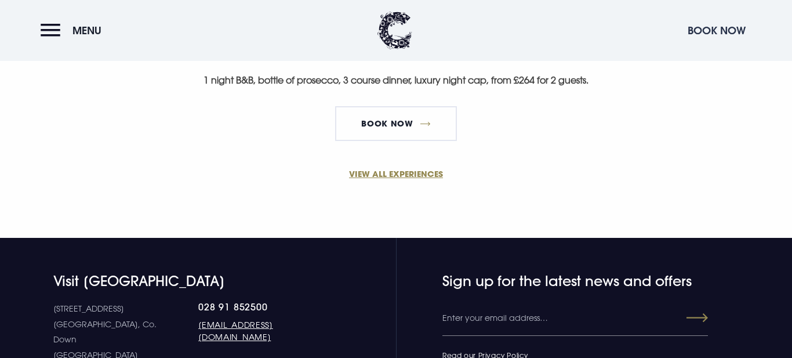  I want to click on input: Enter your email address…, so click(575, 318).